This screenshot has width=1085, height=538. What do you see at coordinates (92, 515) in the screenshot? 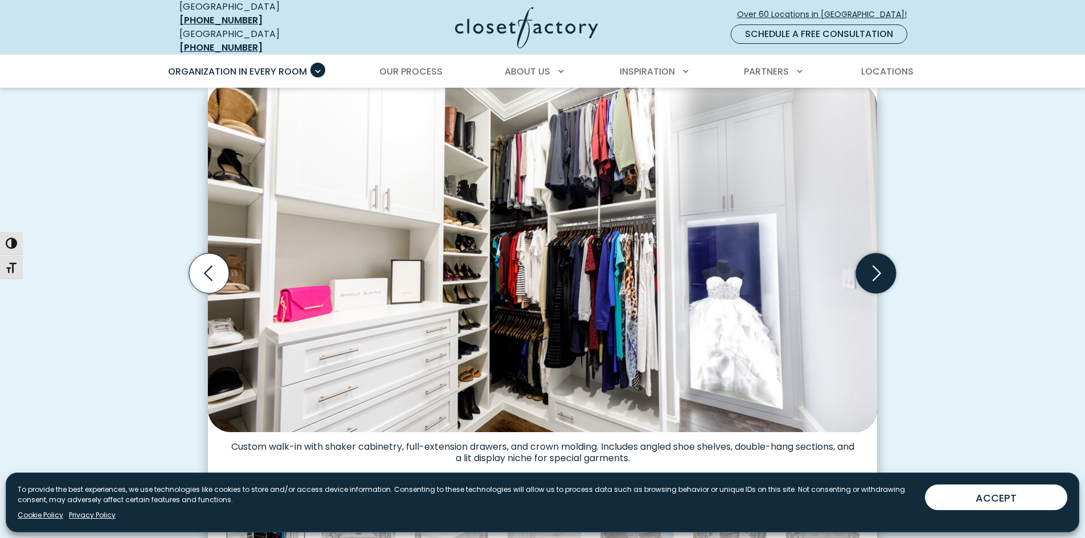
I see `a: Privacy Policy` at bounding box center [92, 515].